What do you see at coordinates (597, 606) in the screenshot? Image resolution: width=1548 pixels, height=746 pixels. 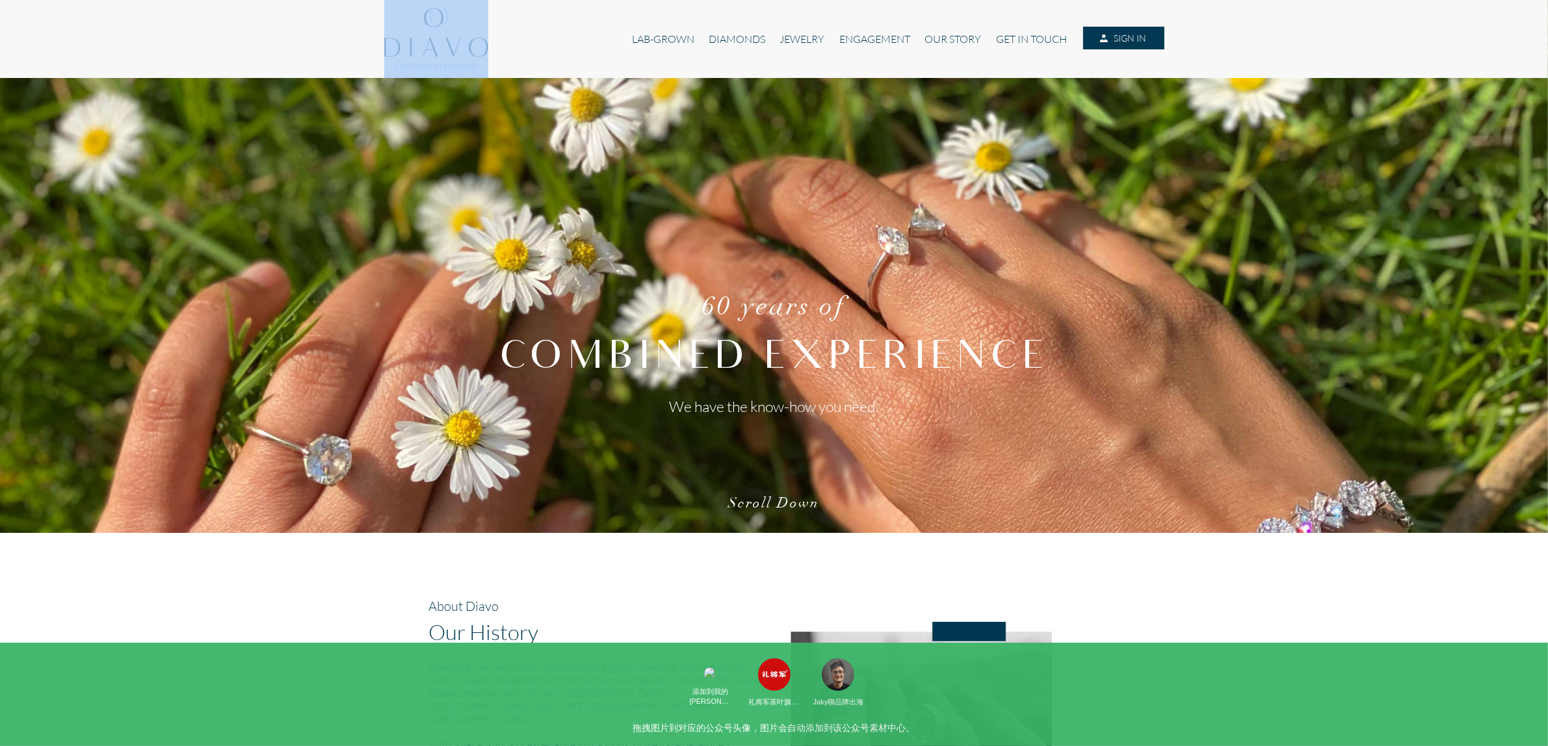 I see `h3: About Diavo` at bounding box center [597, 606].